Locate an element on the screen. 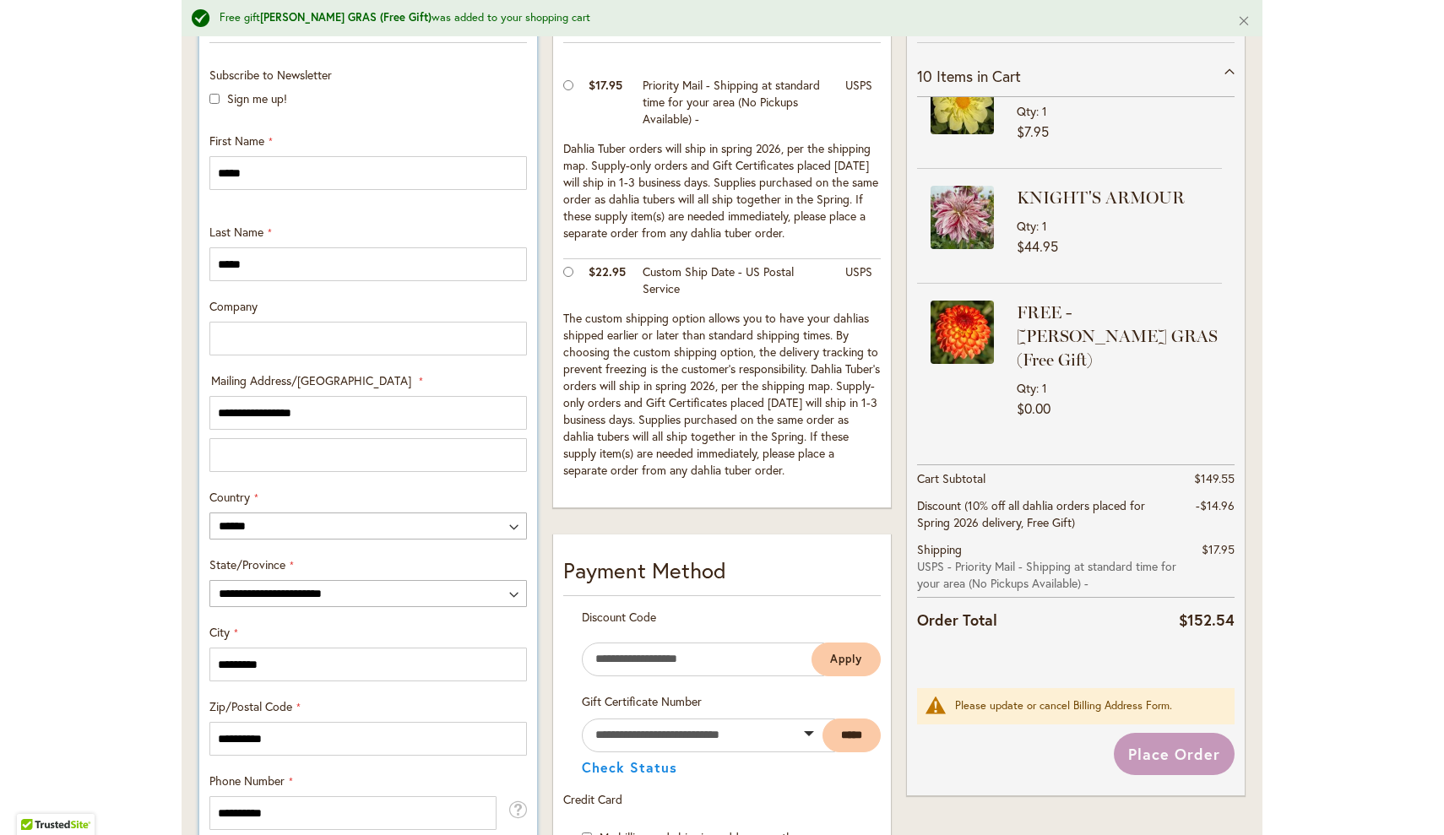  span: Discount (10% off all dahlia orders placed for Spring 2026 delivery, Free Gift) is located at coordinates (1031, 513).